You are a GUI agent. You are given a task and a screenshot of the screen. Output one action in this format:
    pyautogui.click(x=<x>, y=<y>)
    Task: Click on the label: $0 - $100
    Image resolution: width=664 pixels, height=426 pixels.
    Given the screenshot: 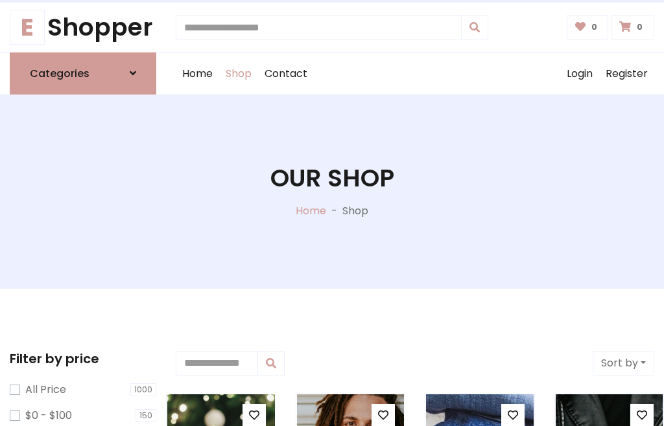 What is the action you would take?
    pyautogui.click(x=49, y=416)
    